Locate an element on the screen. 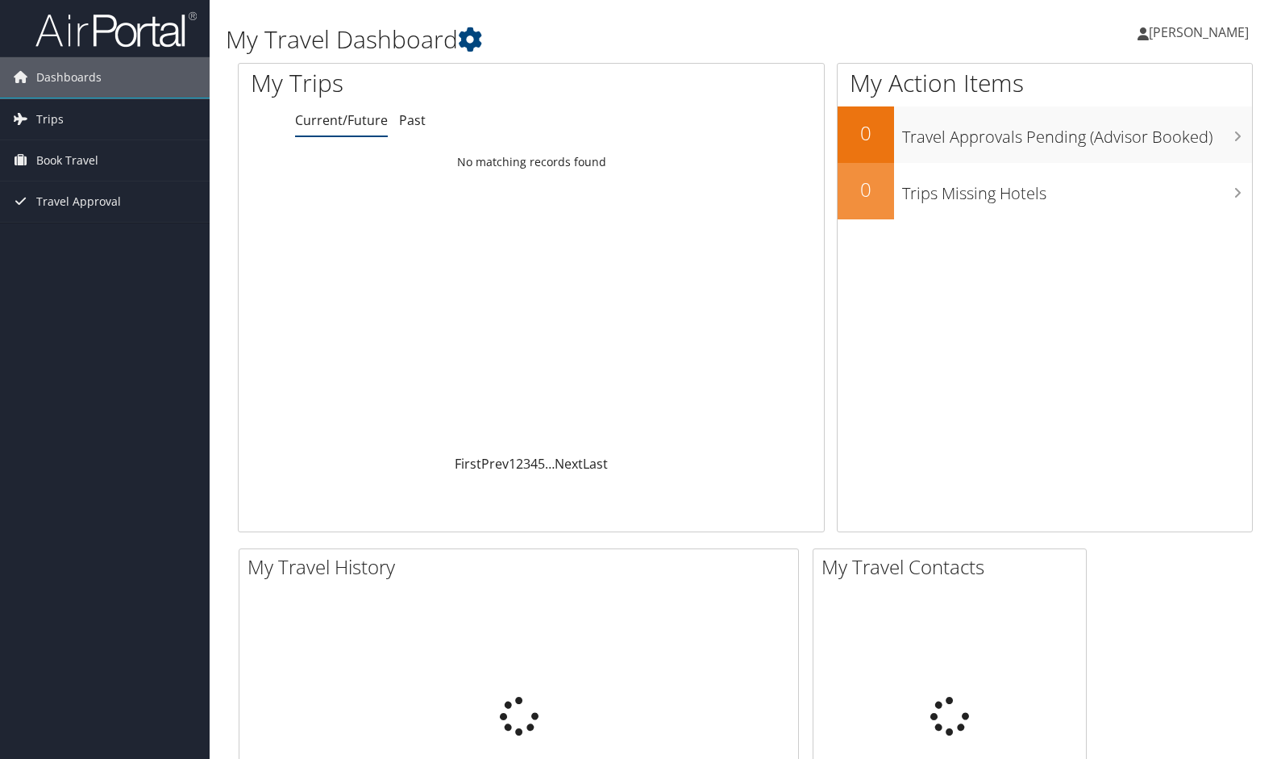  a: 0Travel Approvals Pending (Advisor Booked) is located at coordinates (1045, 135).